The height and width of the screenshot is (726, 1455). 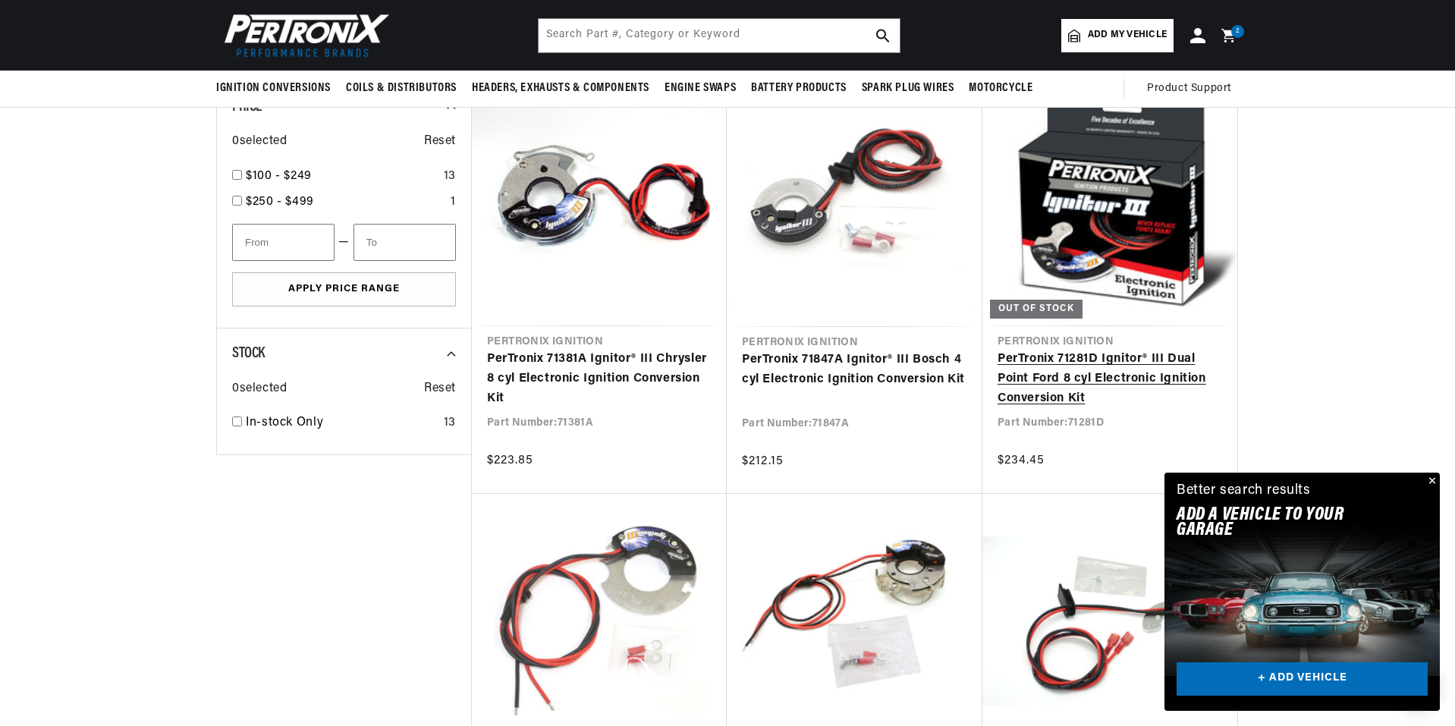 I want to click on a: + ADD VEHICLE, so click(x=1302, y=679).